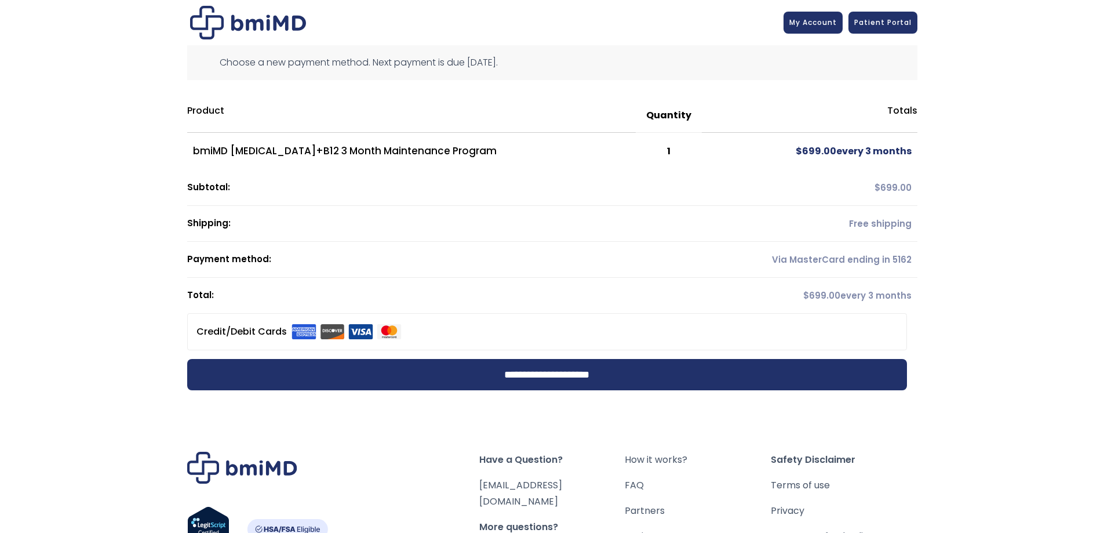 The image size is (1104, 533). Describe the element at coordinates (810, 115) in the screenshot. I see `th: Totals` at that location.